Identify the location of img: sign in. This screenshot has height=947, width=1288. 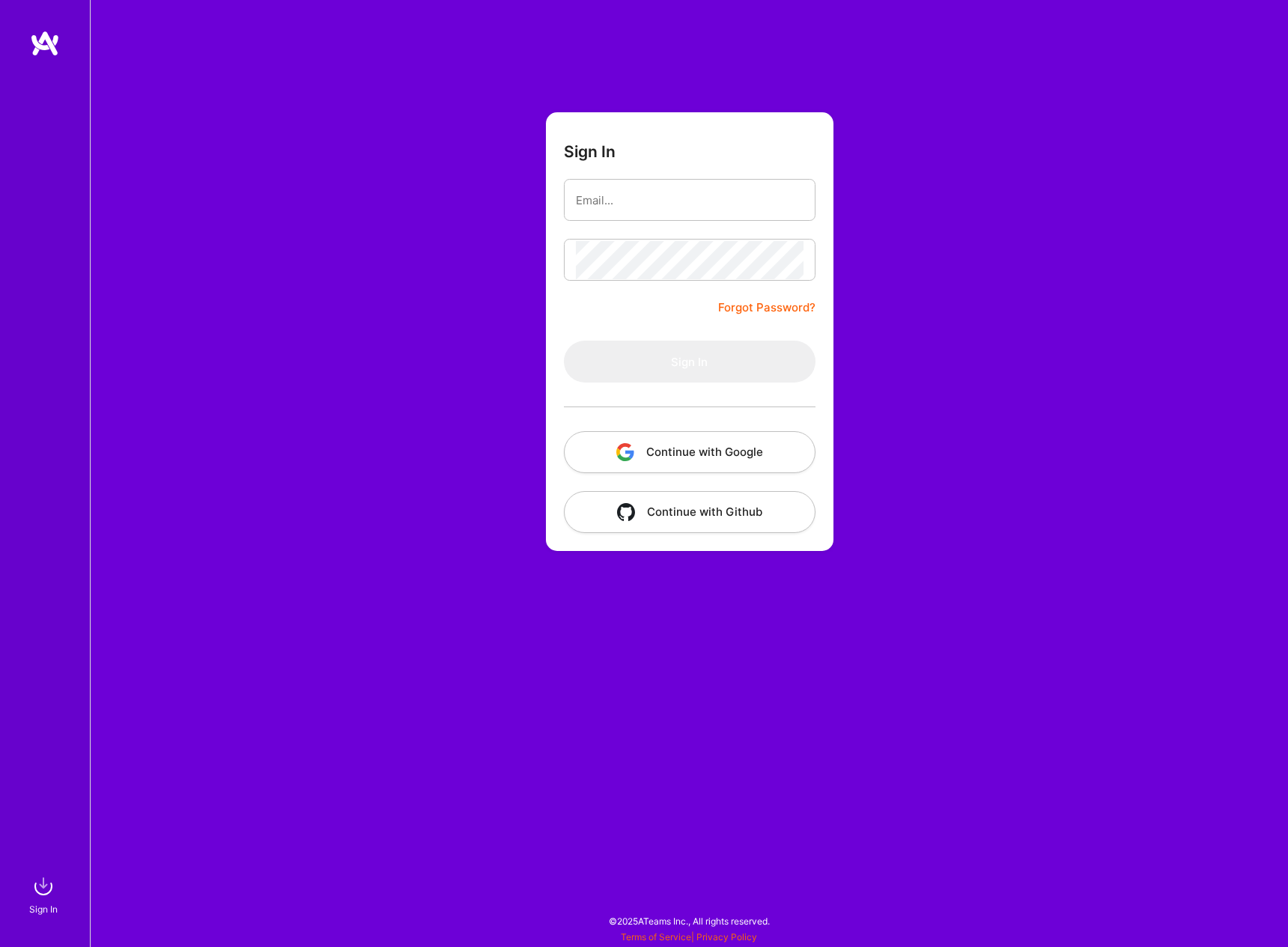
(44, 887).